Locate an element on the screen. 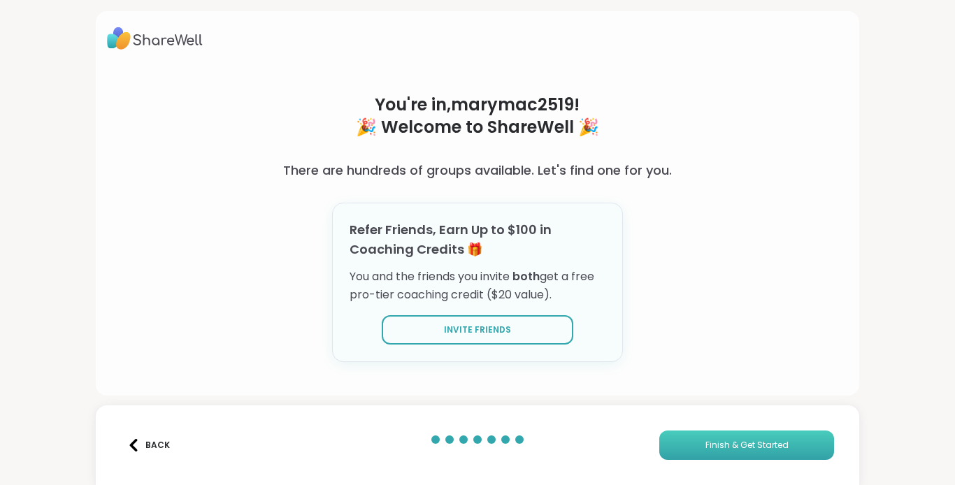 This screenshot has width=955, height=485. span: both is located at coordinates (526, 276).